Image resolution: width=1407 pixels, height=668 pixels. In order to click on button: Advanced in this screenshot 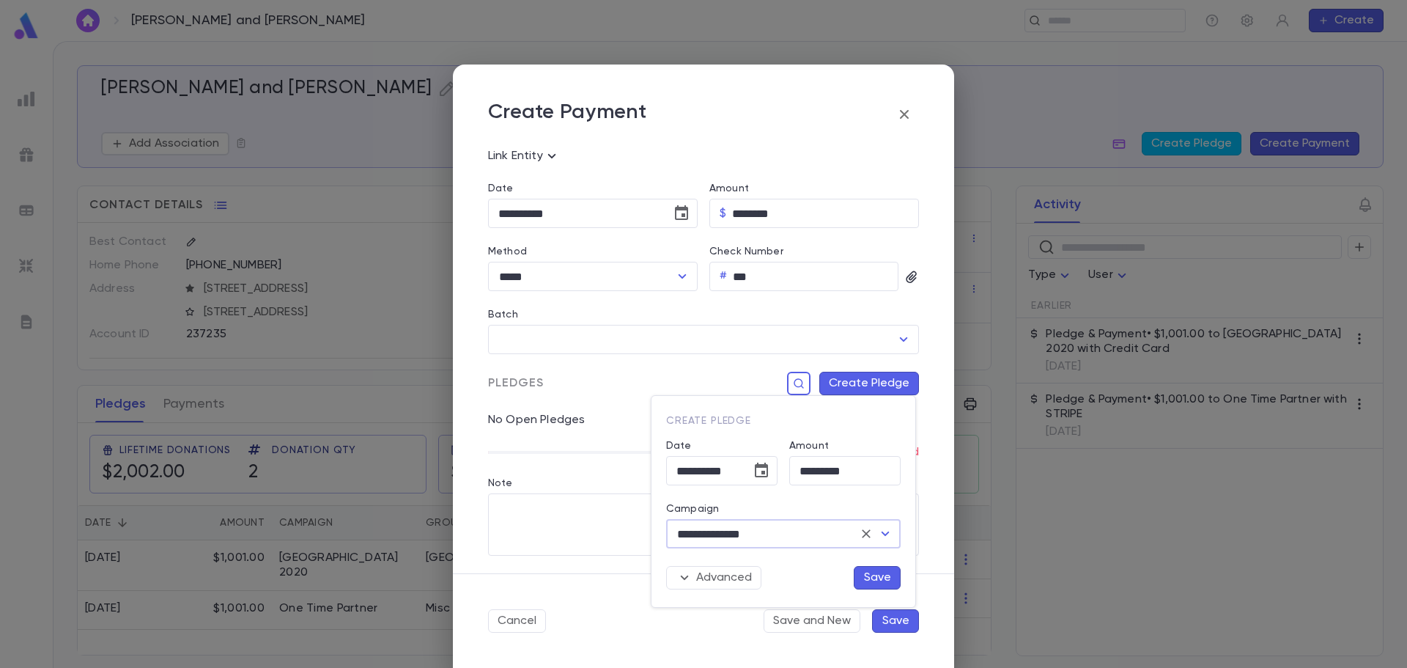, I will do `click(714, 578)`.